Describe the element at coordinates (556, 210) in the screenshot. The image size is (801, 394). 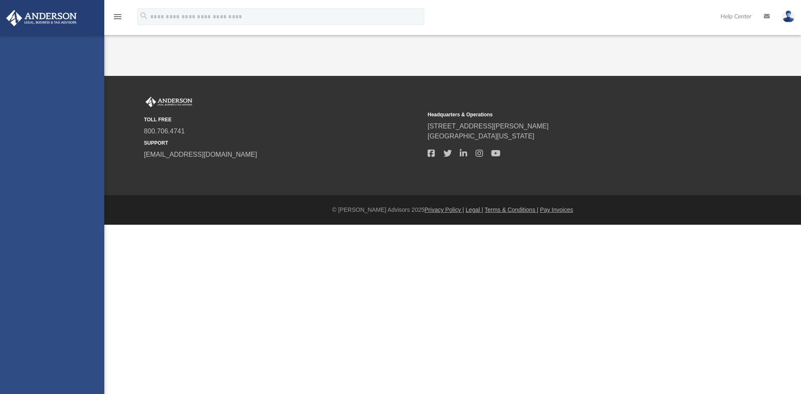
I see `a: Pay Invoices` at that location.